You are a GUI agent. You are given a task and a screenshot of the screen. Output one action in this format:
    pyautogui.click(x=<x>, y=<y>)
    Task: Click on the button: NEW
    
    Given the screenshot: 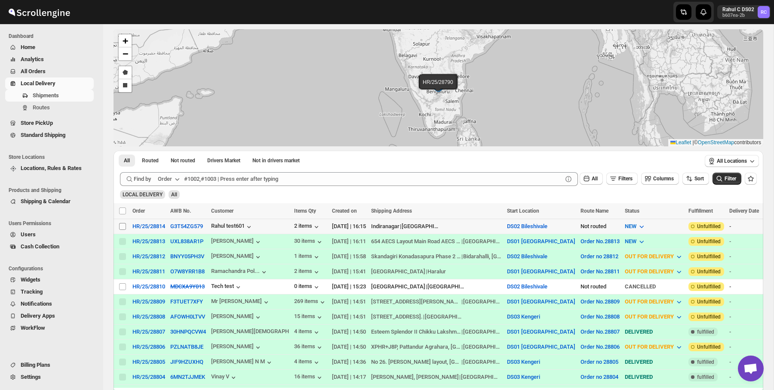 What is the action you would take?
    pyautogui.click(x=635, y=226)
    